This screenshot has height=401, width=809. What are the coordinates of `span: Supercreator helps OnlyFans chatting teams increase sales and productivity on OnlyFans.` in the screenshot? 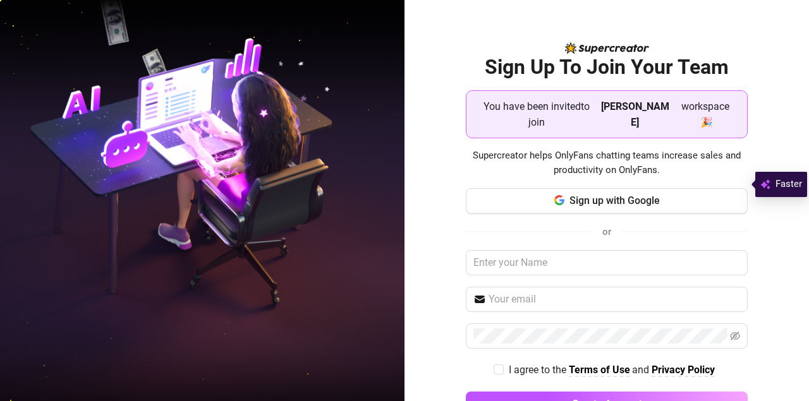 It's located at (606, 163).